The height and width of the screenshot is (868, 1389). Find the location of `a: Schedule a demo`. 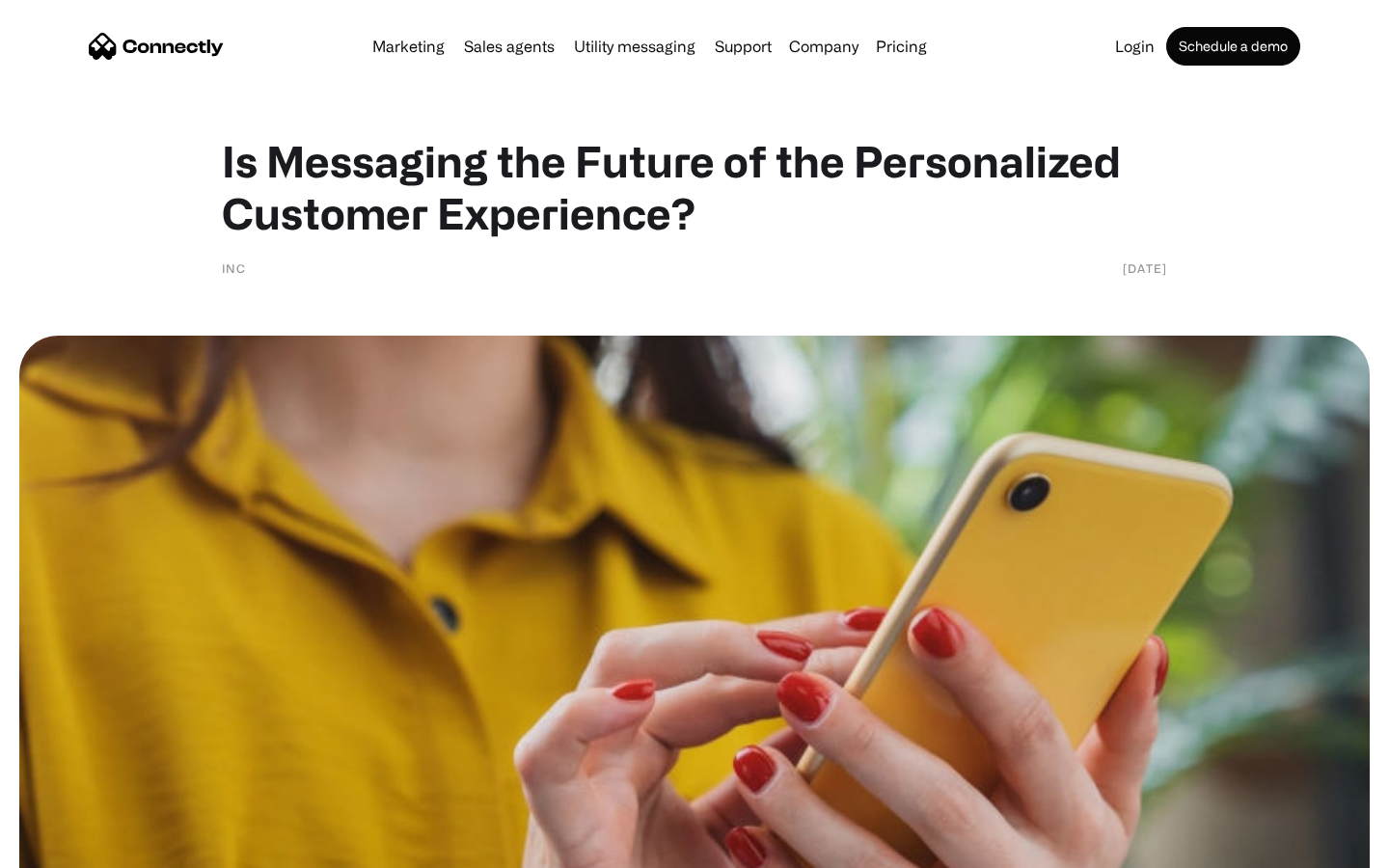

a: Schedule a demo is located at coordinates (1233, 46).